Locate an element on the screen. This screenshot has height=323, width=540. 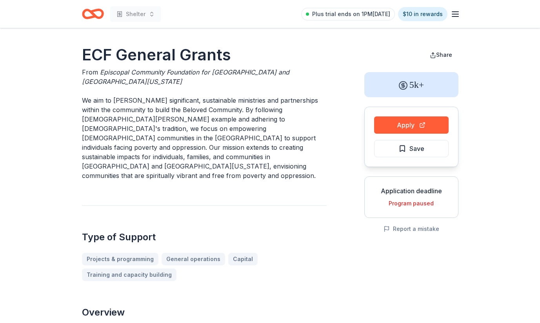
a: General operations is located at coordinates (193, 259).